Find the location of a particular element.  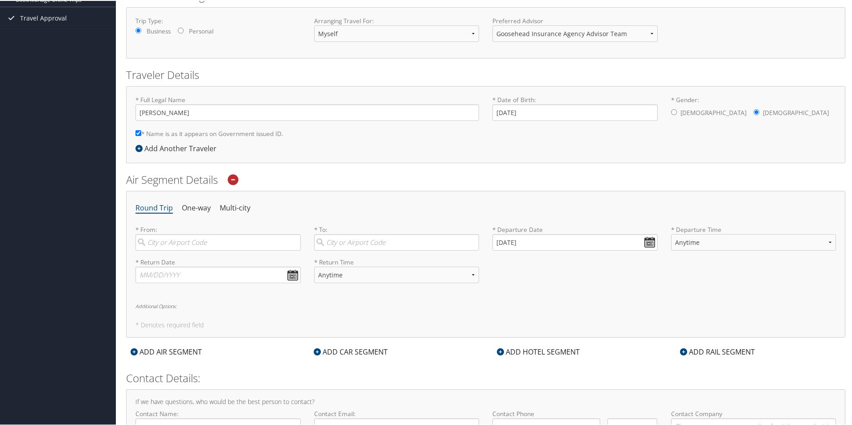

label: Contact Phone is located at coordinates (575, 413).